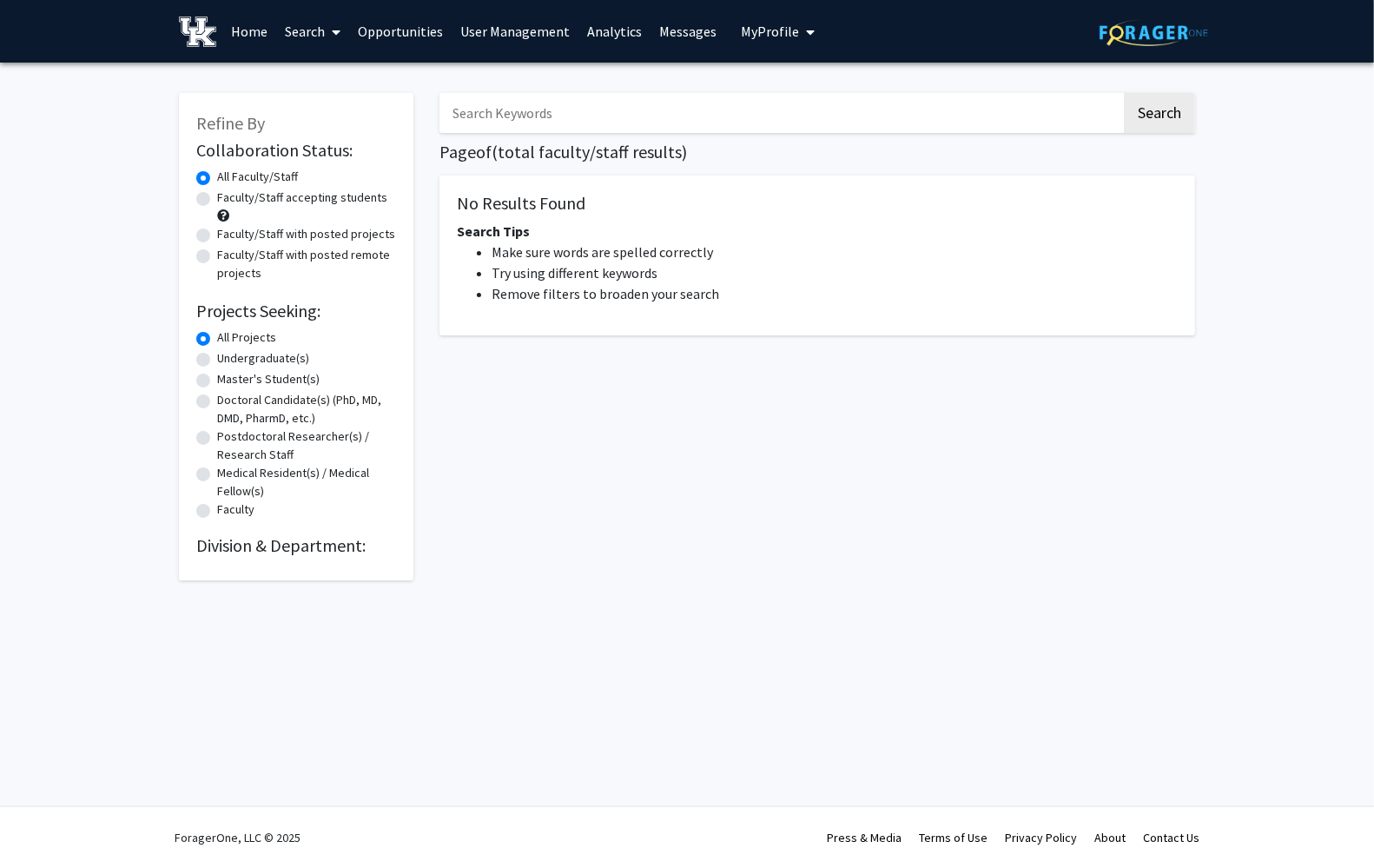 Image resolution: width=1374 pixels, height=868 pixels. What do you see at coordinates (817, 203) in the screenshot?
I see `h5: No Results Found` at bounding box center [817, 203].